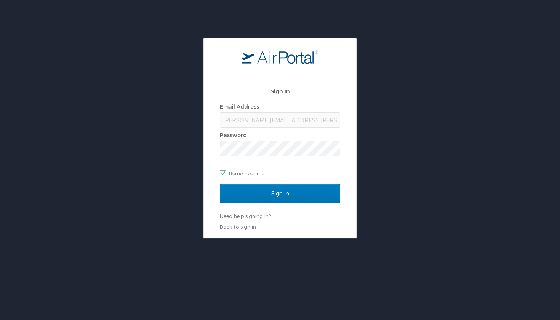 The image size is (560, 320). Describe the element at coordinates (233, 135) in the screenshot. I see `label: Password` at that location.